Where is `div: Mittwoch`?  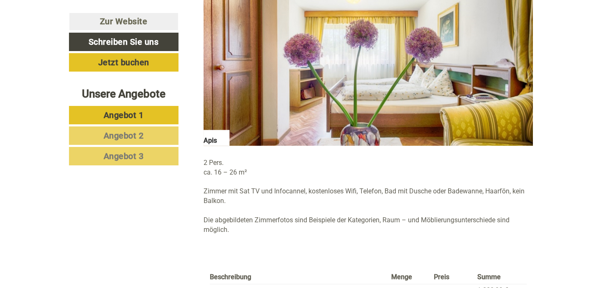
div: Mittwoch is located at coordinates (165, 13).